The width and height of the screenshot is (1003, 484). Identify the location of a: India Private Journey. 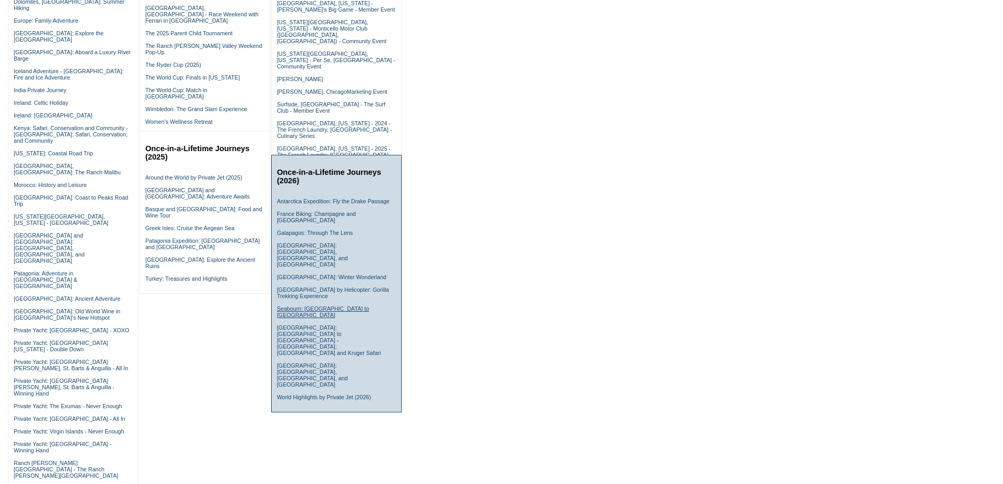
(40, 90).